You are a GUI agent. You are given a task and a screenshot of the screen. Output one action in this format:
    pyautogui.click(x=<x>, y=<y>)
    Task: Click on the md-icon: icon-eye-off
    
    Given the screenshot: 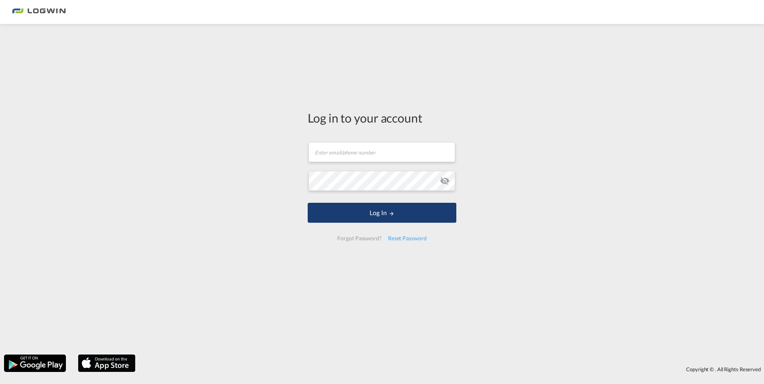 What is the action you would take?
    pyautogui.click(x=445, y=181)
    